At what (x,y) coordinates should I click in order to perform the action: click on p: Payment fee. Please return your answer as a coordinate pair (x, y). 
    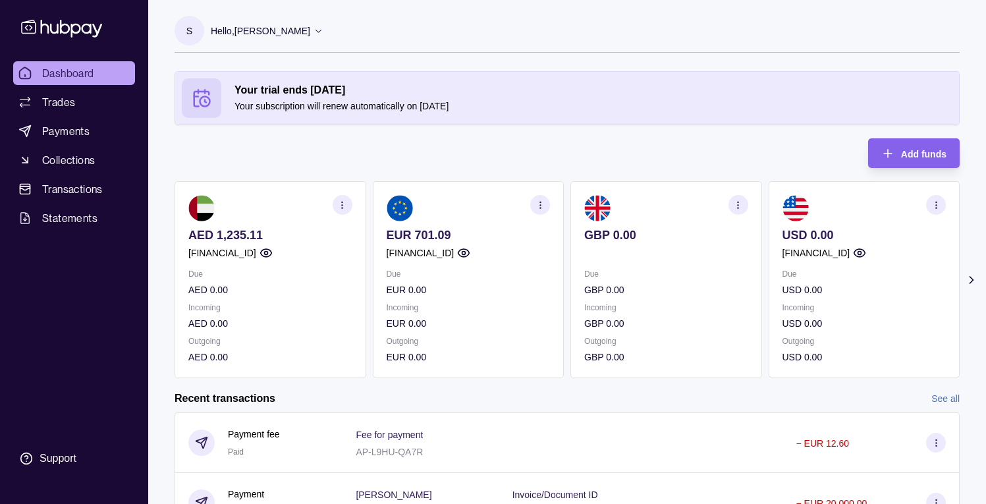
    Looking at the image, I should click on (254, 434).